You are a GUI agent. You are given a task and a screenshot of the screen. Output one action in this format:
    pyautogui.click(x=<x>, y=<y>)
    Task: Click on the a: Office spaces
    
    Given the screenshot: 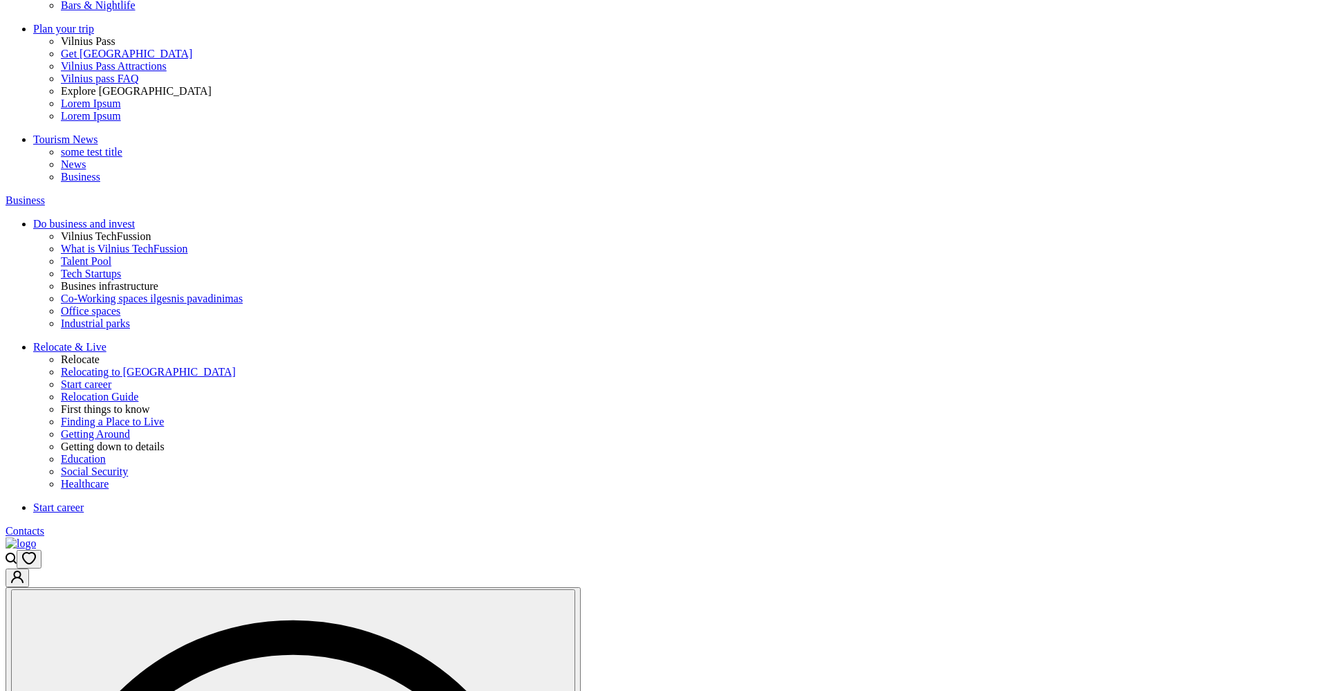 What is the action you would take?
    pyautogui.click(x=686, y=311)
    